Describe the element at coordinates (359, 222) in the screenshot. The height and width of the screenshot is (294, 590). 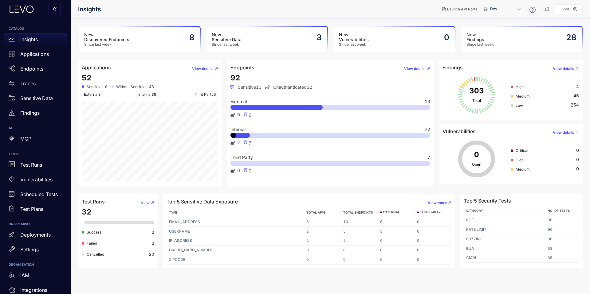
I see `td: 10` at that location.